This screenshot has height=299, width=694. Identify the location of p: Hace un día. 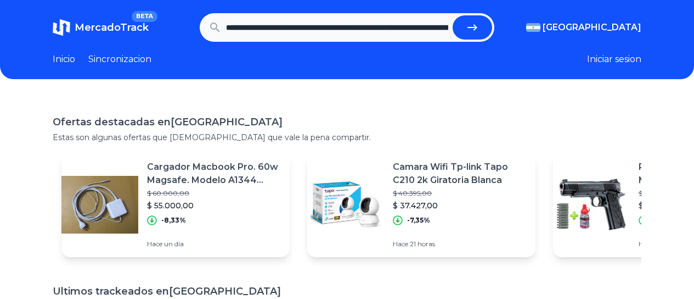
(214, 244).